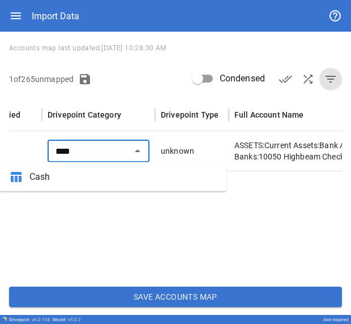  Describe the element at coordinates (41, 79) in the screenshot. I see `p: 1 of 265 unmapped` at that location.